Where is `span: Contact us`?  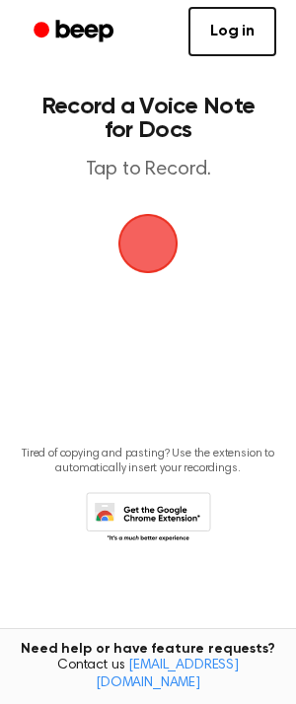
span: Contact us is located at coordinates (148, 675).